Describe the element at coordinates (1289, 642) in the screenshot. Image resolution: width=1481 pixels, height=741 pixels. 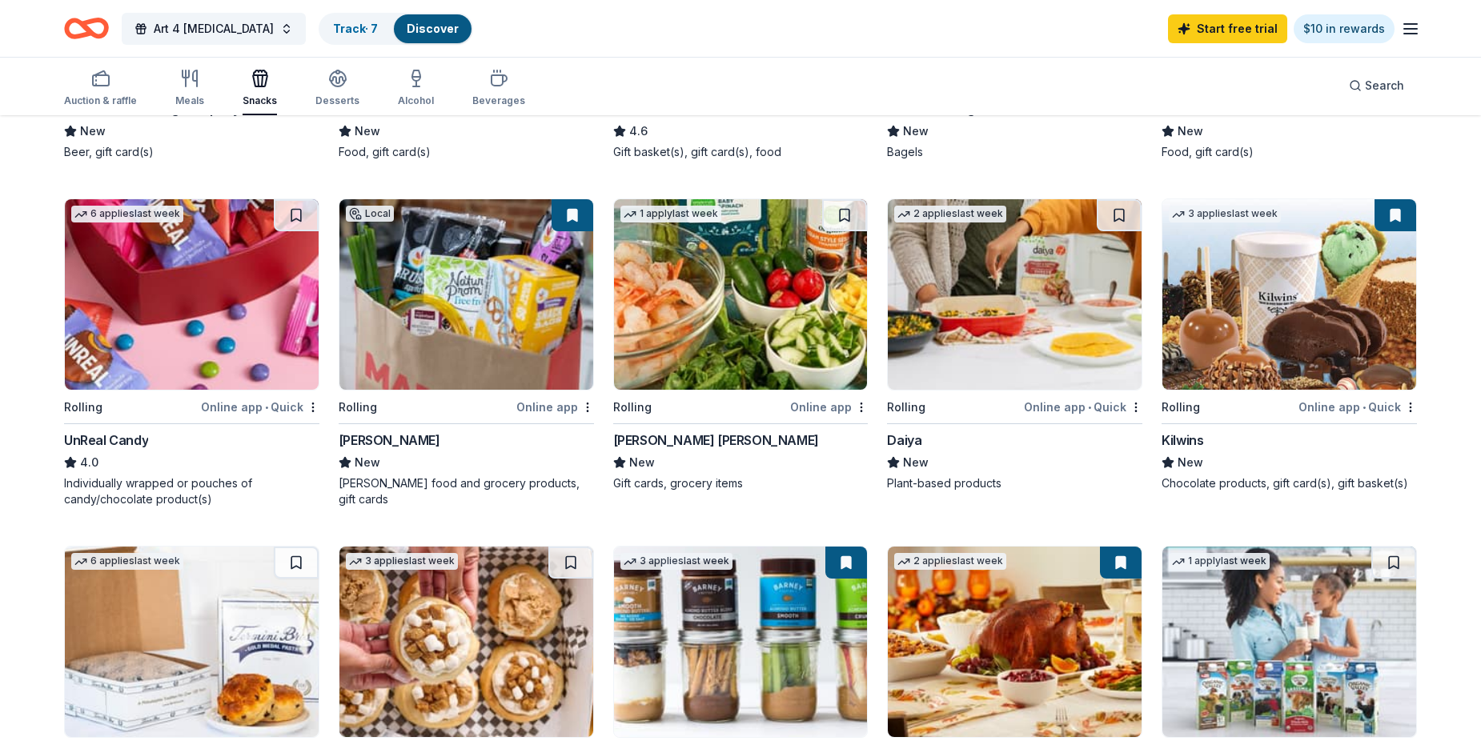
I see `img: Image for Organic Valley` at that location.